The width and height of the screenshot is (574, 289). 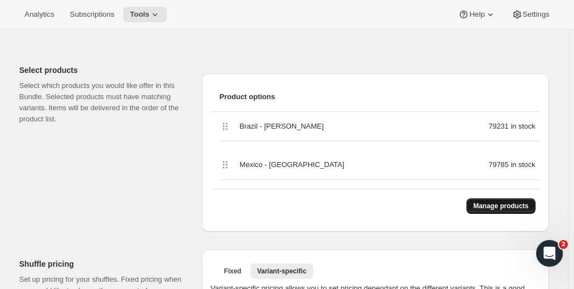 I want to click on span: Product options, so click(x=375, y=97).